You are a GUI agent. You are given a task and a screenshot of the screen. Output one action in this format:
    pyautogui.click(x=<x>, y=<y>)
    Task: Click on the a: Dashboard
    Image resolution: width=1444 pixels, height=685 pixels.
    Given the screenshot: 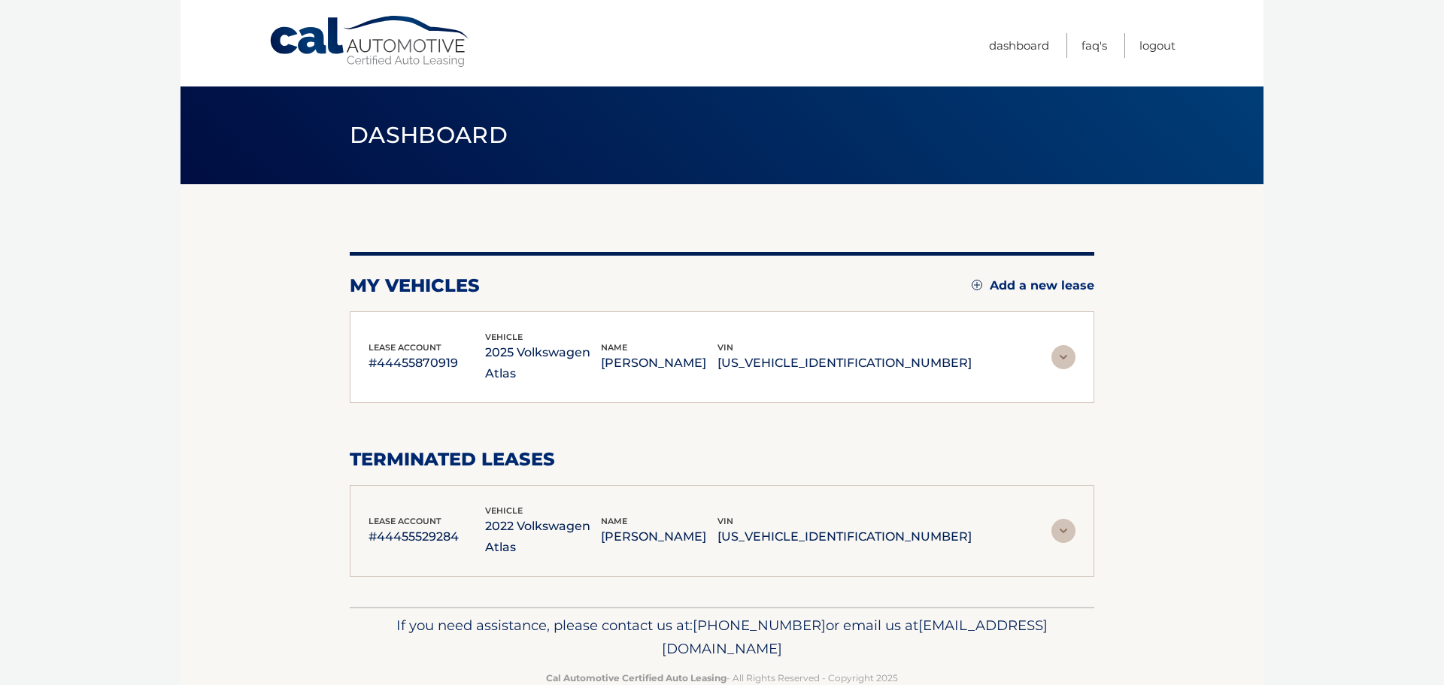 What is the action you would take?
    pyautogui.click(x=1019, y=45)
    